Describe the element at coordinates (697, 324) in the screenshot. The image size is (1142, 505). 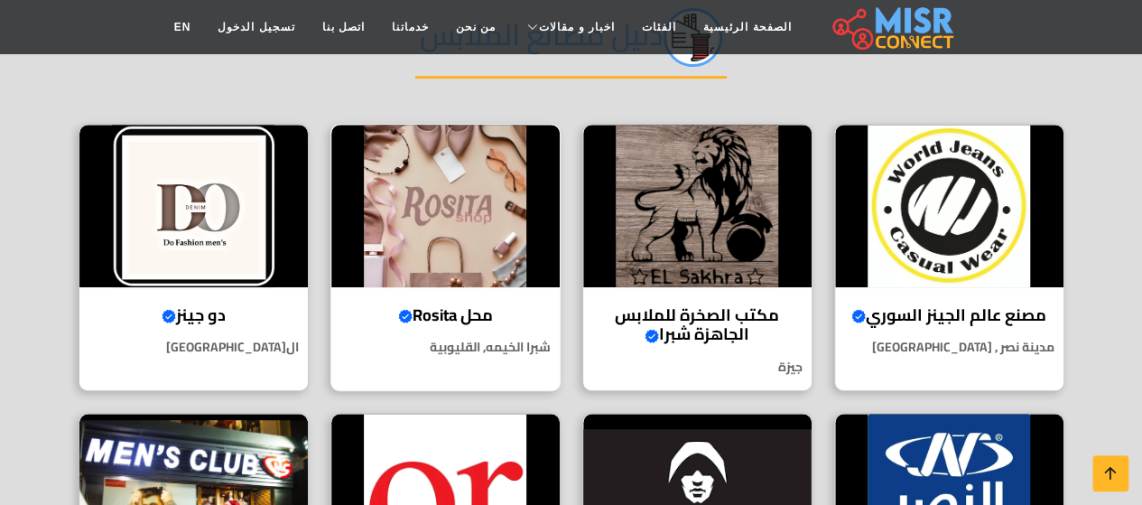
I see `h4: مكتب الصخرة للملابس الجاهزة شبرا` at that location.